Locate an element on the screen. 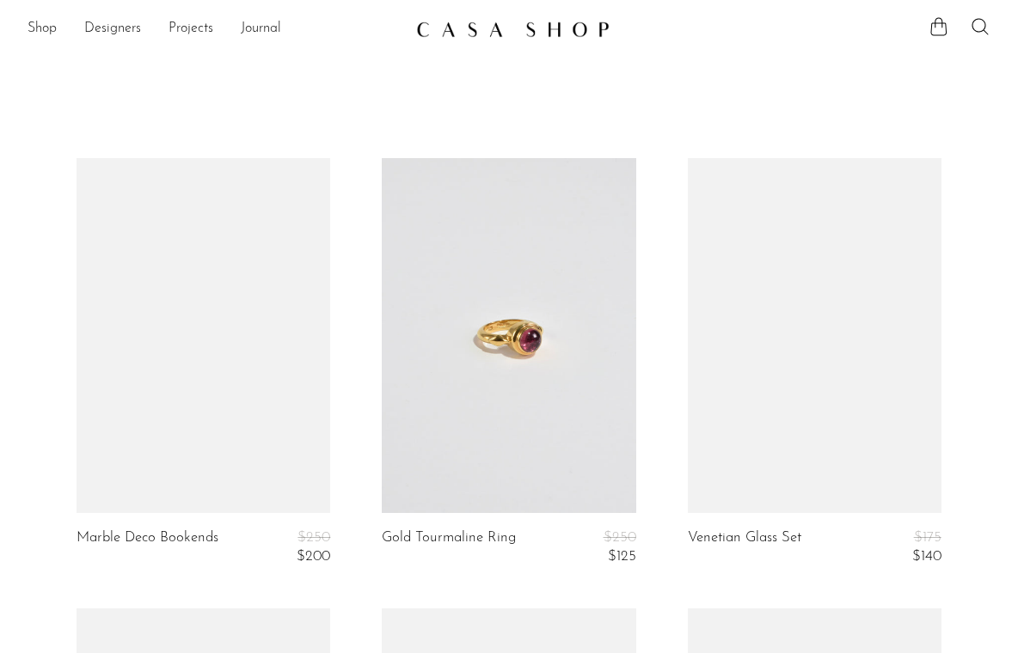  a: Shop is located at coordinates (42, 29).